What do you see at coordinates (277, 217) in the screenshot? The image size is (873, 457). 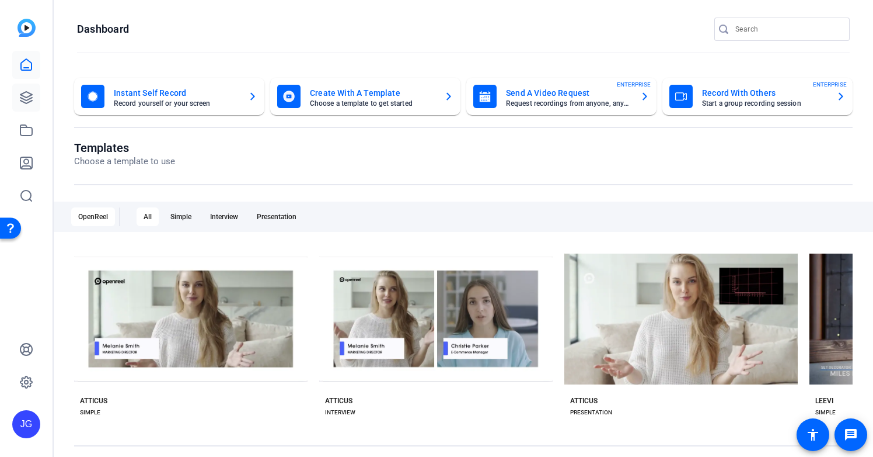 I see `div: Presentation` at bounding box center [277, 217].